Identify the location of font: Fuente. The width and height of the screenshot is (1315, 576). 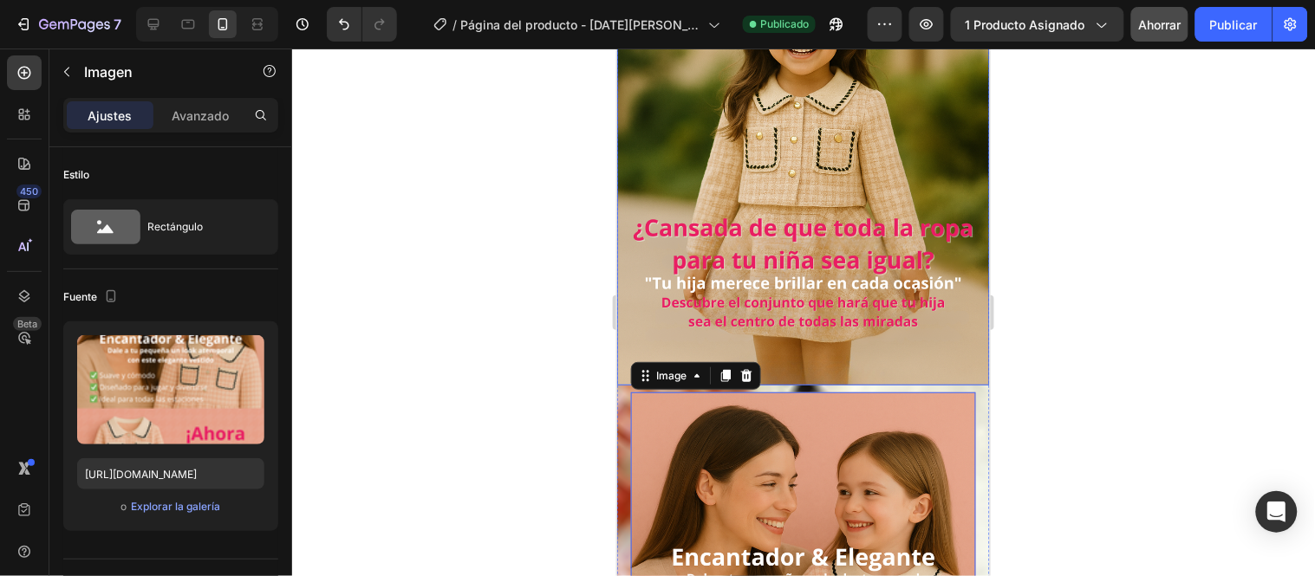
(80, 296).